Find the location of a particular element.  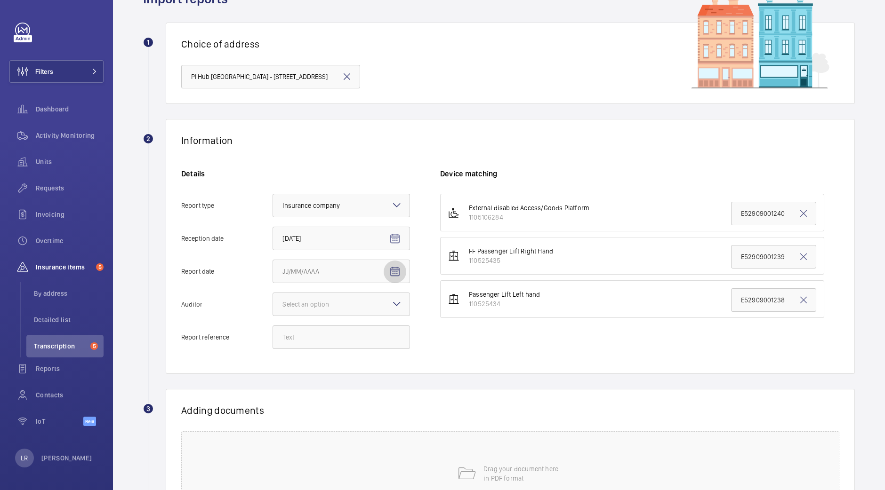

span: By address is located at coordinates (69, 294).